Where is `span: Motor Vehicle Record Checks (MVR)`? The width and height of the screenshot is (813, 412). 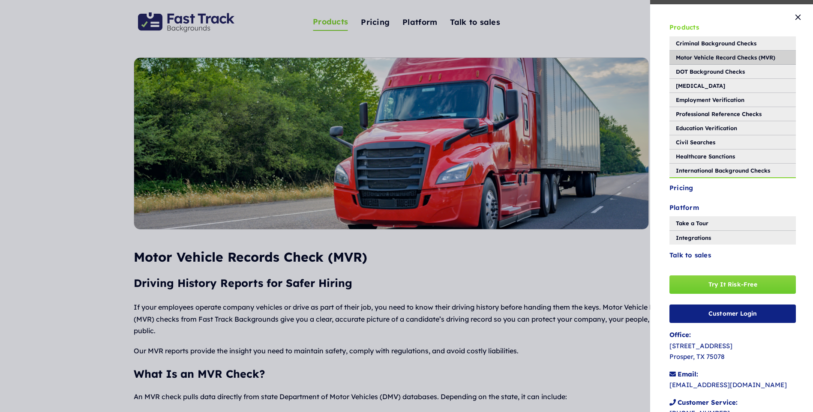
span: Motor Vehicle Record Checks (MVR) is located at coordinates (726, 57).